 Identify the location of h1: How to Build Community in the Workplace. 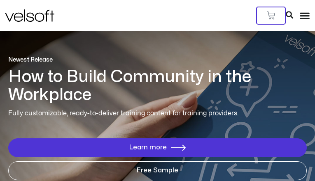
(157, 86).